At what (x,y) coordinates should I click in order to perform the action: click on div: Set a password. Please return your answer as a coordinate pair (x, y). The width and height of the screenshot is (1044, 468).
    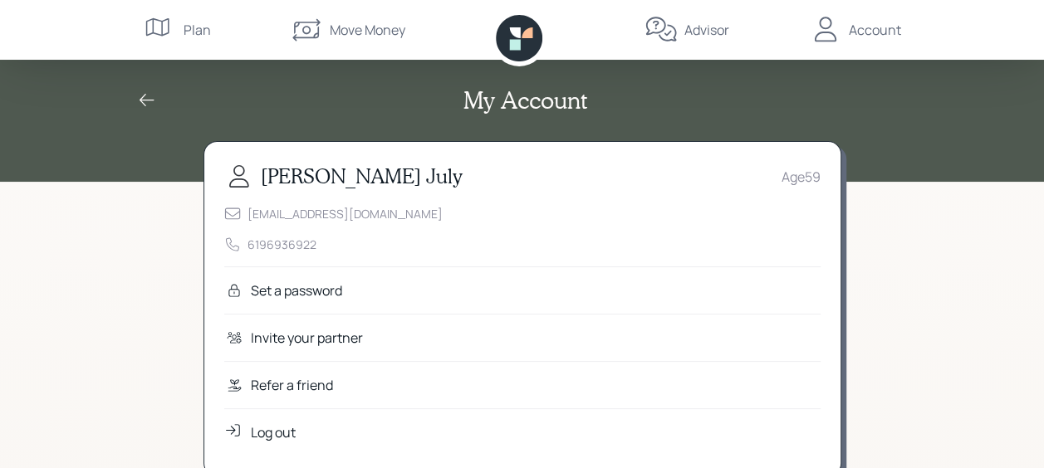
    Looking at the image, I should click on (297, 291).